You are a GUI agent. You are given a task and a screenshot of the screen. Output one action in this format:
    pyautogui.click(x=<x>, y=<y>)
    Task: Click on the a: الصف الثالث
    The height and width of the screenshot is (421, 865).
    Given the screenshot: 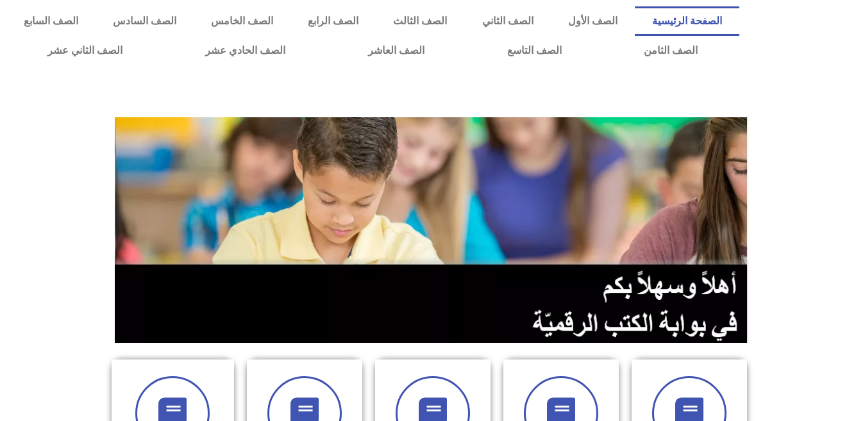 What is the action you would take?
    pyautogui.click(x=420, y=21)
    